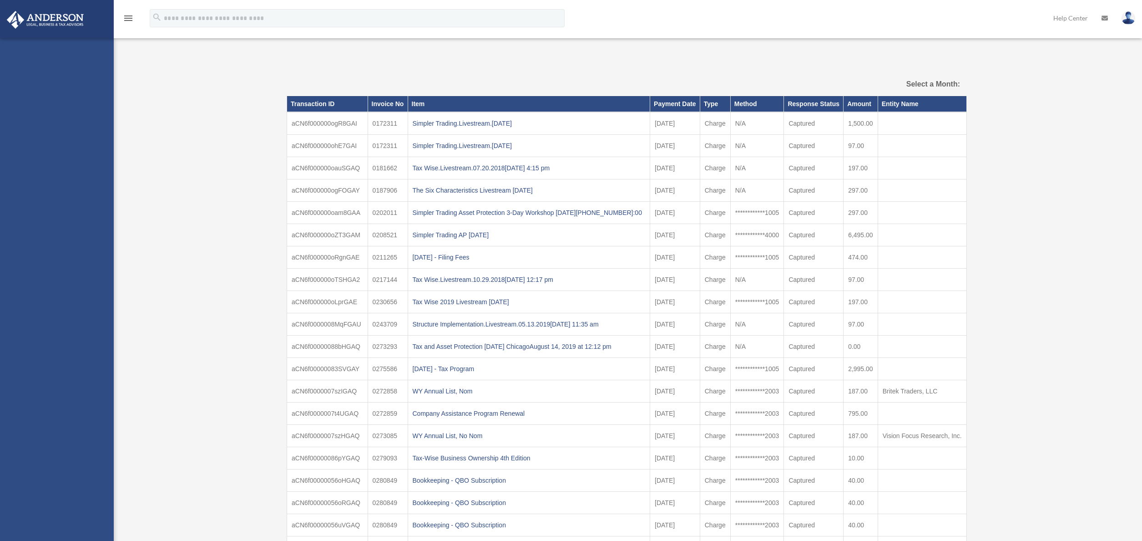  Describe the element at coordinates (328, 413) in the screenshot. I see `td: aCN6f0000007t4UGAQ` at that location.